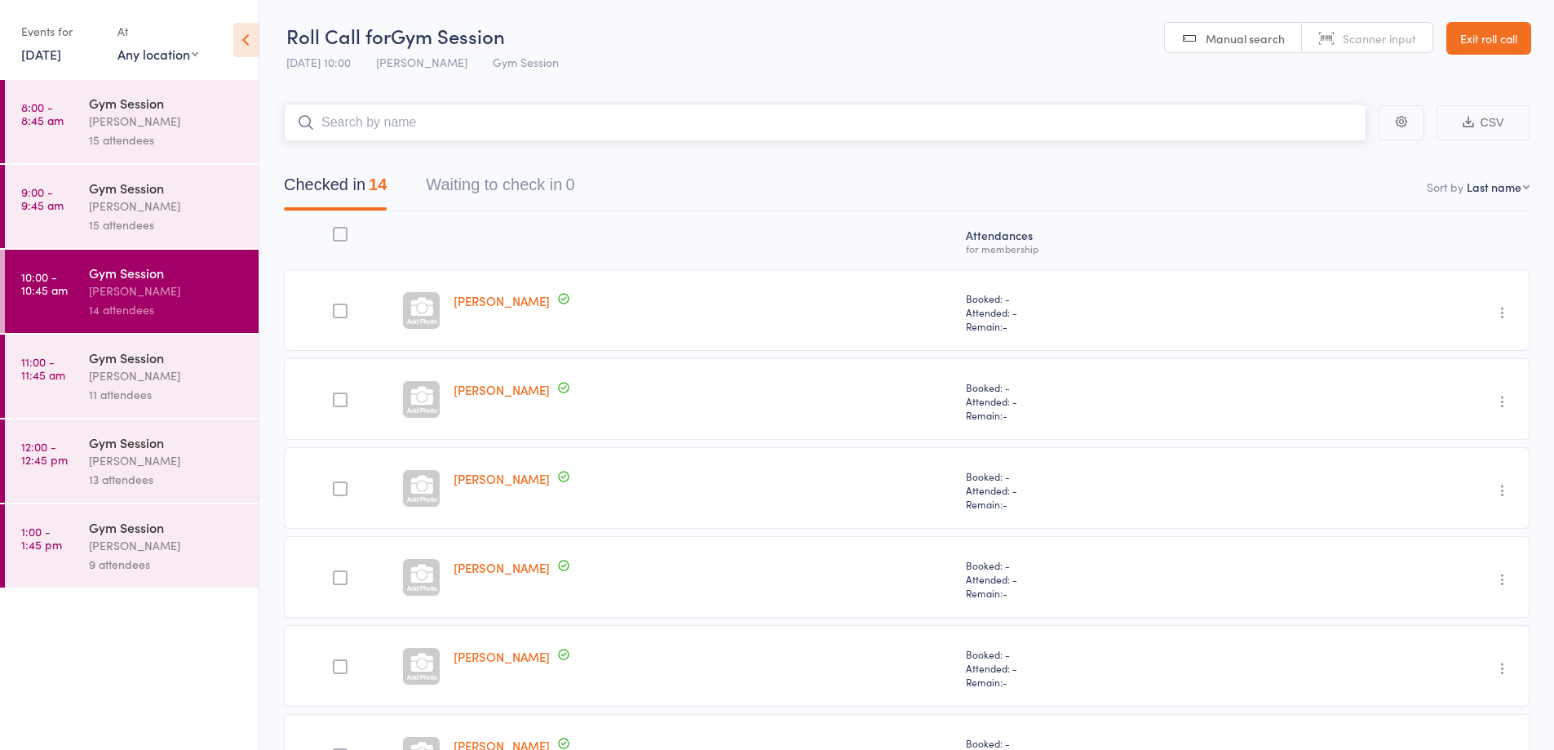  Describe the element at coordinates (570, 184) in the screenshot. I see `div: 0` at that location.